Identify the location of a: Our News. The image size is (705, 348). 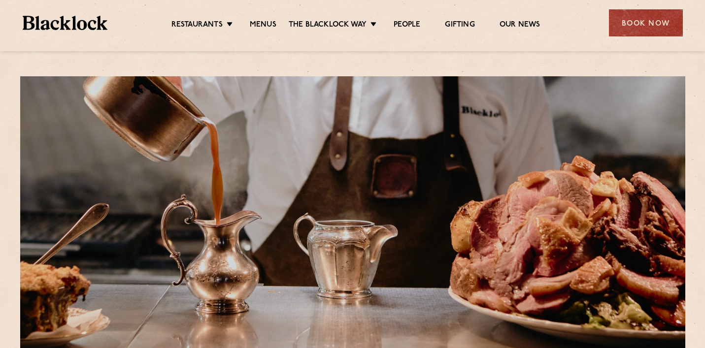
(520, 26).